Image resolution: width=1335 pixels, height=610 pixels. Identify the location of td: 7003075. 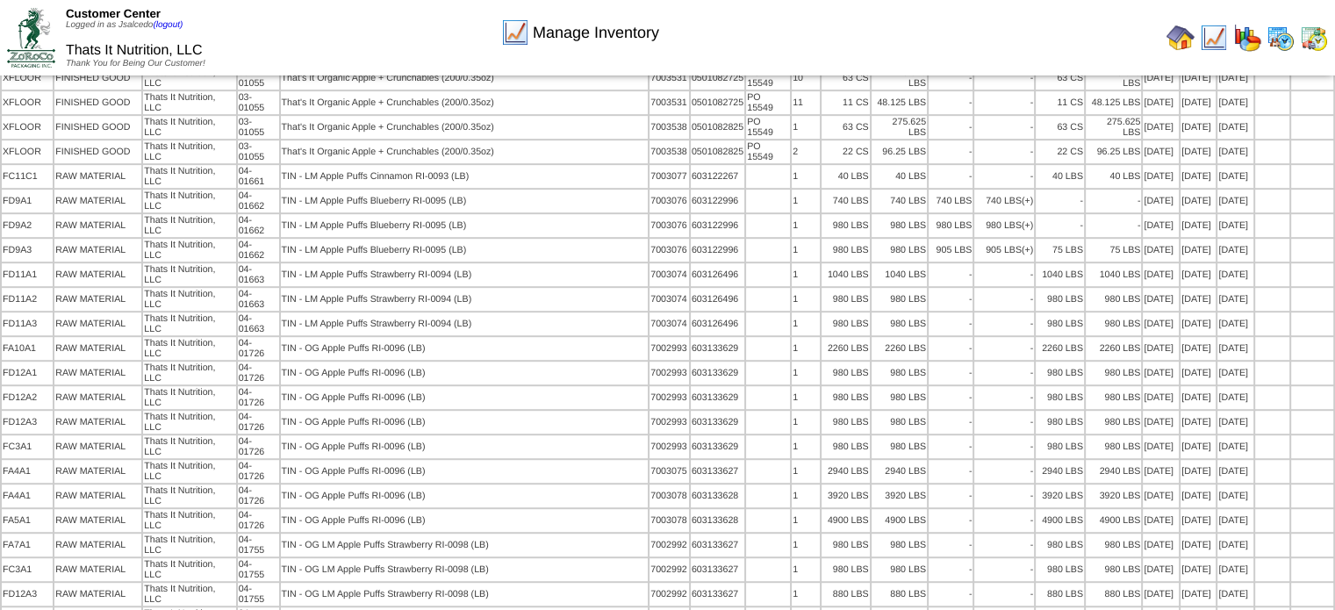
(669, 471).